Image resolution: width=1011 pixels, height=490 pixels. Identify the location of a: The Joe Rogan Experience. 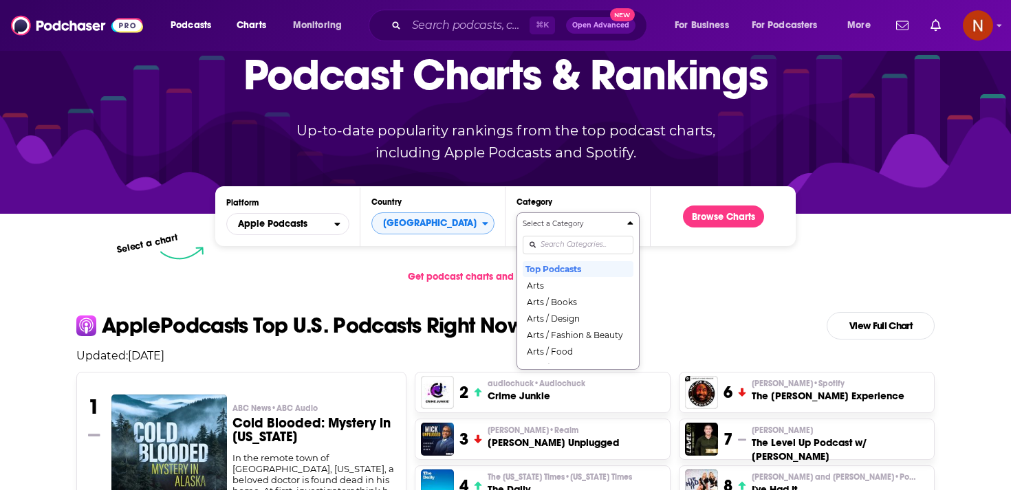
(702, 393).